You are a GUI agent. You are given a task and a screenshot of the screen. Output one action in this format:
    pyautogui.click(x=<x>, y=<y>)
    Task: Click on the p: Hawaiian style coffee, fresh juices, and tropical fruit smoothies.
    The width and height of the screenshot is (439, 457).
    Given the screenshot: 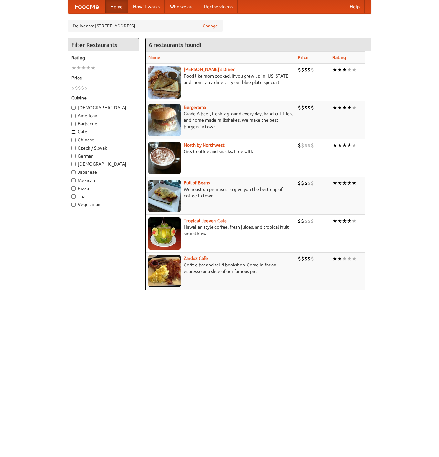 What is the action you would take?
    pyautogui.click(x=220, y=230)
    